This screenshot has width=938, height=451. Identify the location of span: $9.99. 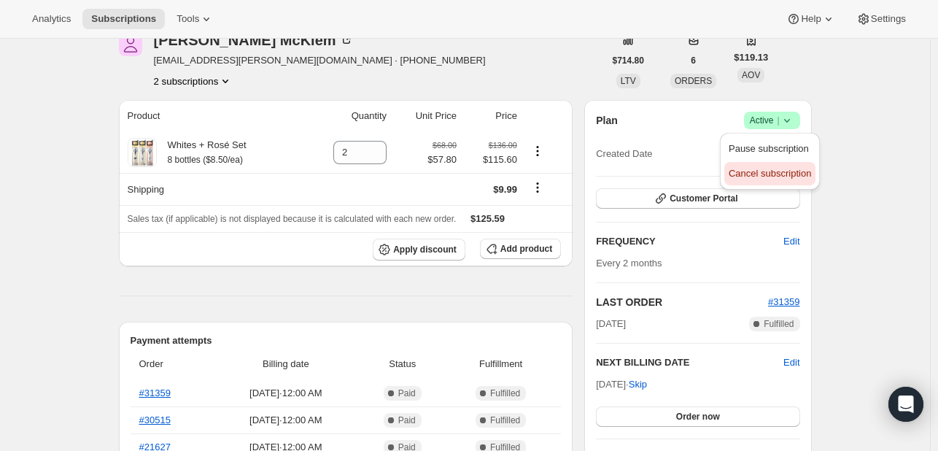
(505, 189).